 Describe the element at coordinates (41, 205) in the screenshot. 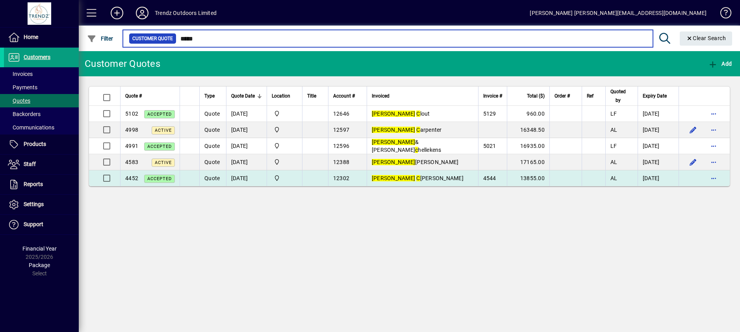

I see `a: Settings` at that location.